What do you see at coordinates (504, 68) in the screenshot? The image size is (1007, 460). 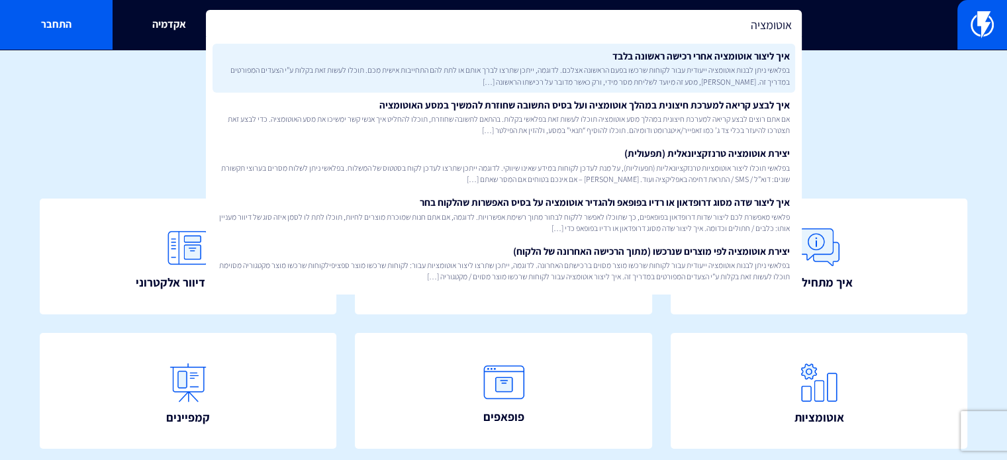 I see `a: איך ליצור אוטומציה אחרי רכישה ראשונה בלבדבפלאשי ניתן לבנות אוטומציה ייעודית עבור לקוחות שרכשו בפע...` at bounding box center [504, 68].